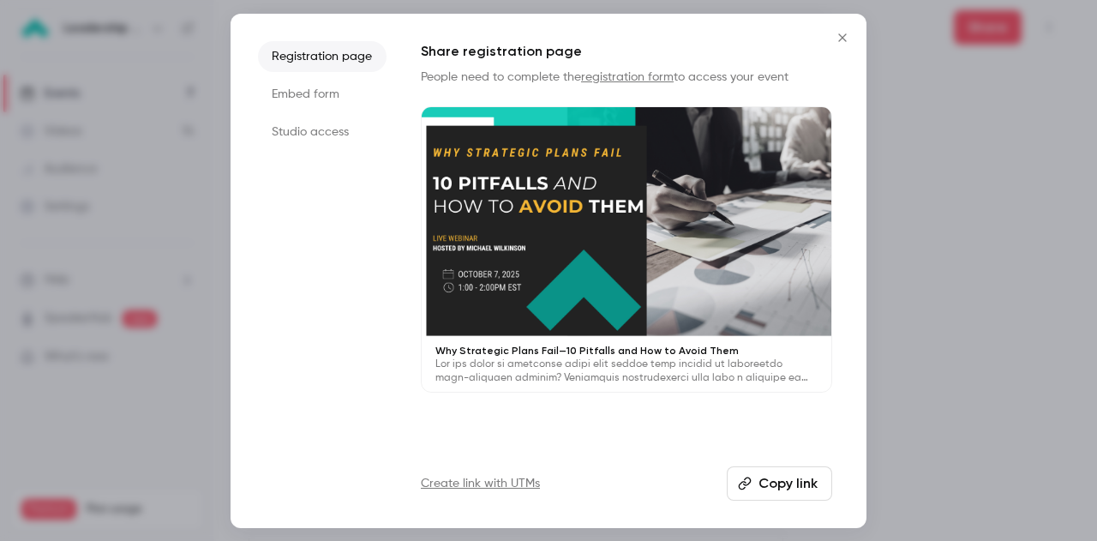 The width and height of the screenshot is (1097, 541). I want to click on h1: Share registration page, so click(627, 51).